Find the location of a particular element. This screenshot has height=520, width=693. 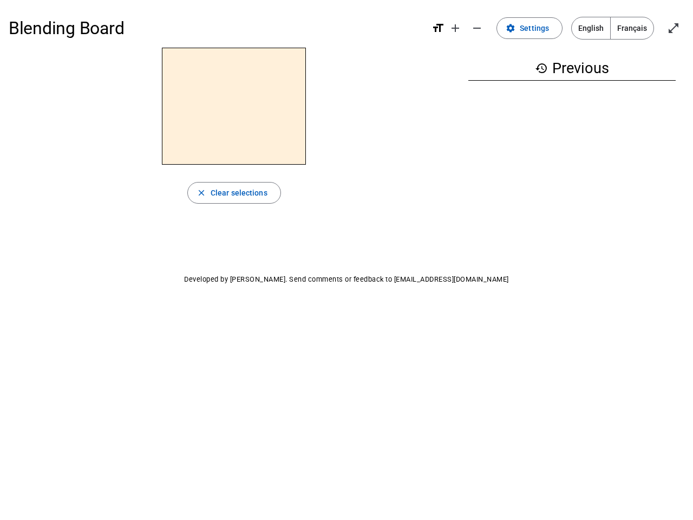

span: English is located at coordinates (591, 28).